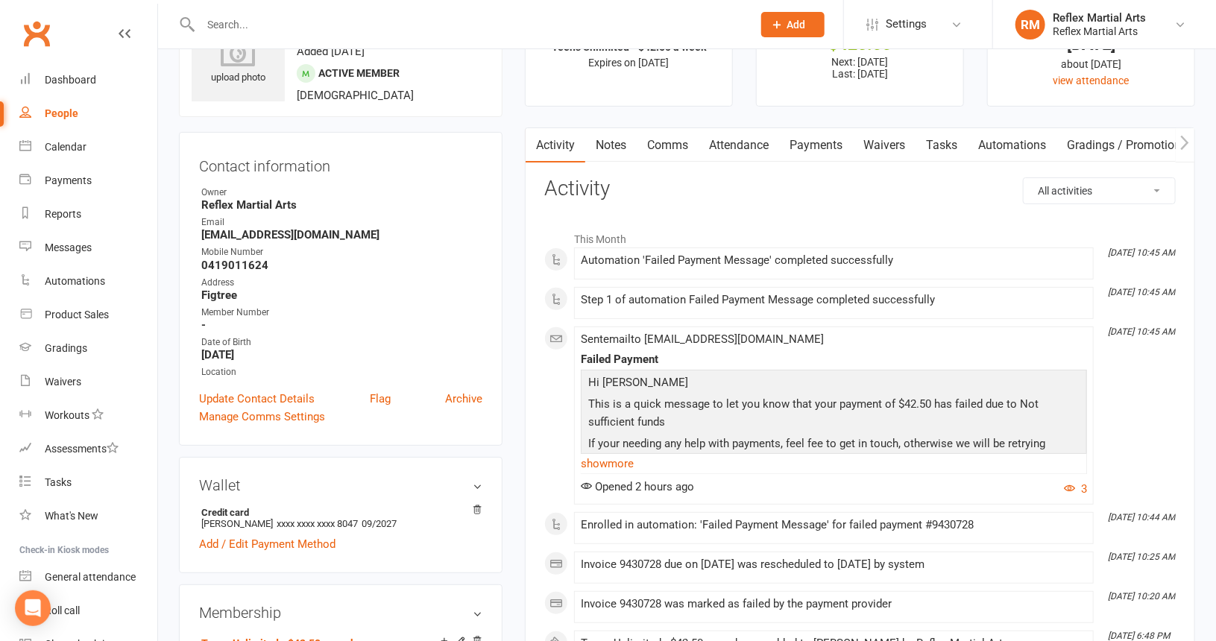 The height and width of the screenshot is (641, 1216). I want to click on div: Invoice 9430728 was marked as failed by the payment provider, so click(833, 604).